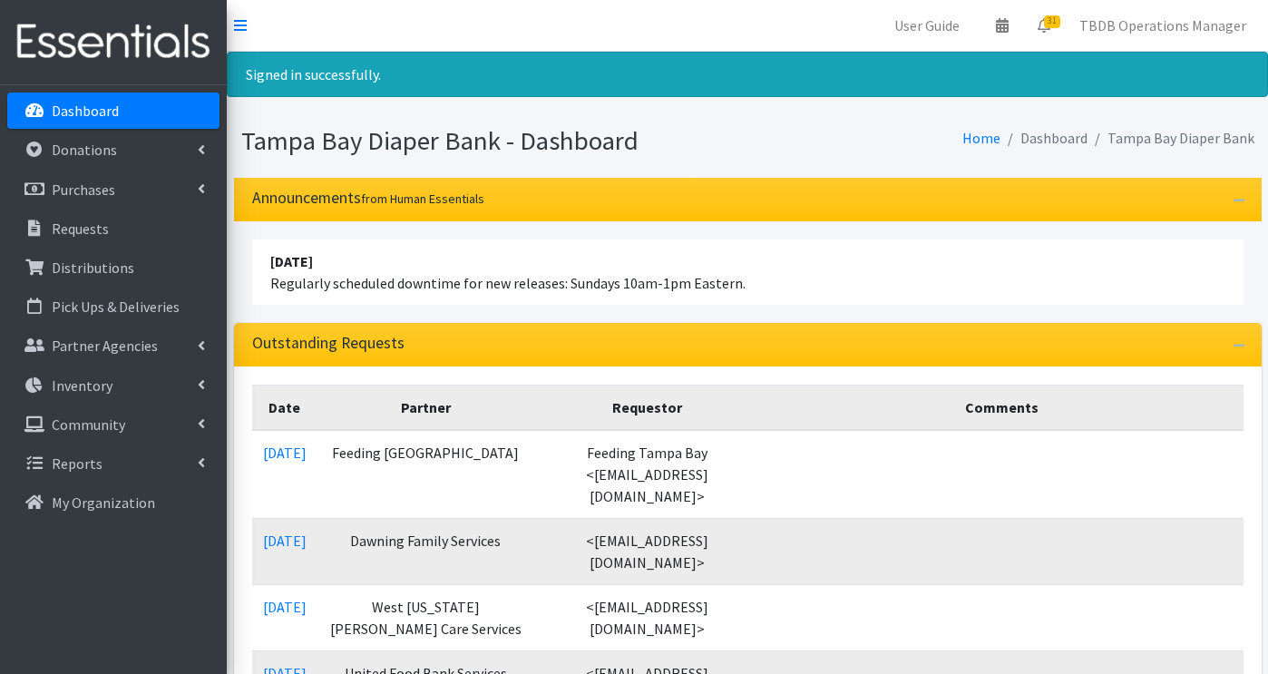 The height and width of the screenshot is (674, 1268). Describe the element at coordinates (113, 385) in the screenshot. I see `a: Inventory` at that location.